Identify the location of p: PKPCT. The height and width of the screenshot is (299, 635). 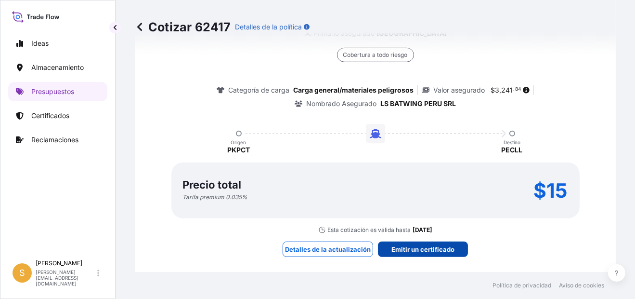
(238, 150).